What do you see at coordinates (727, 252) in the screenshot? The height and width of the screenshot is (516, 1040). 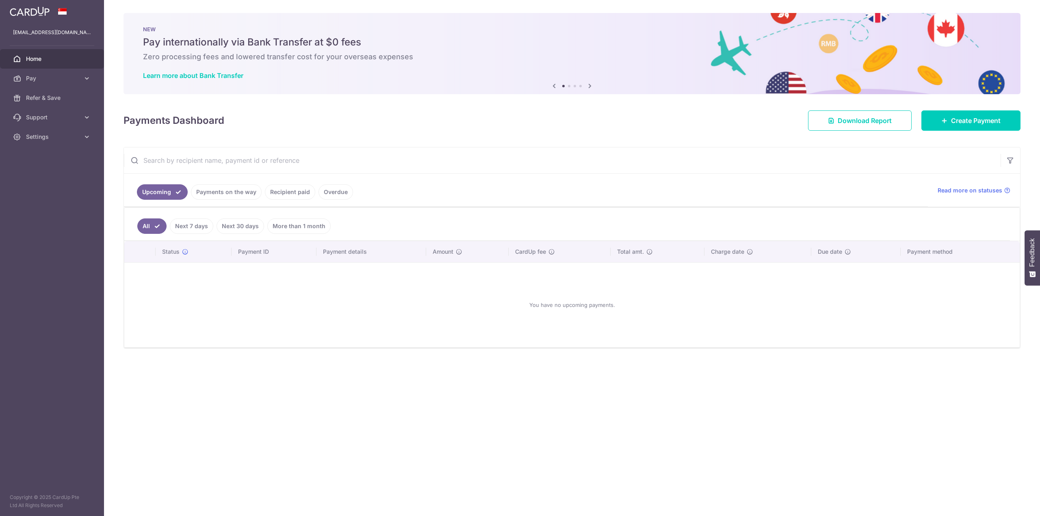 I see `span: Charge date` at bounding box center [727, 252].